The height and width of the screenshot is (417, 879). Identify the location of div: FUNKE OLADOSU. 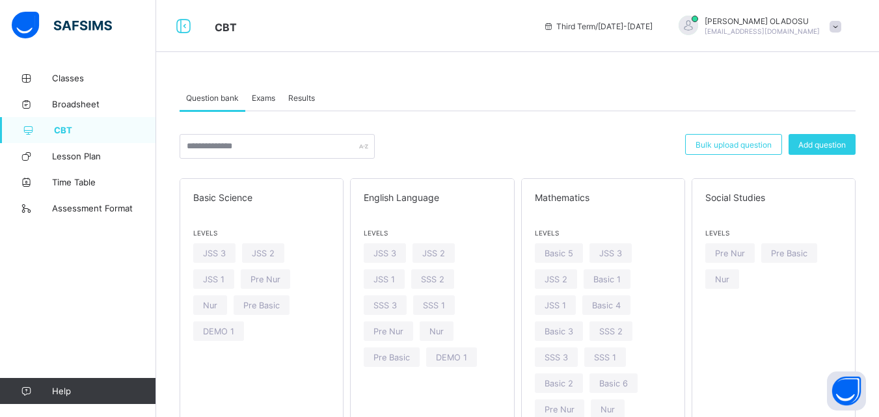
(757, 26).